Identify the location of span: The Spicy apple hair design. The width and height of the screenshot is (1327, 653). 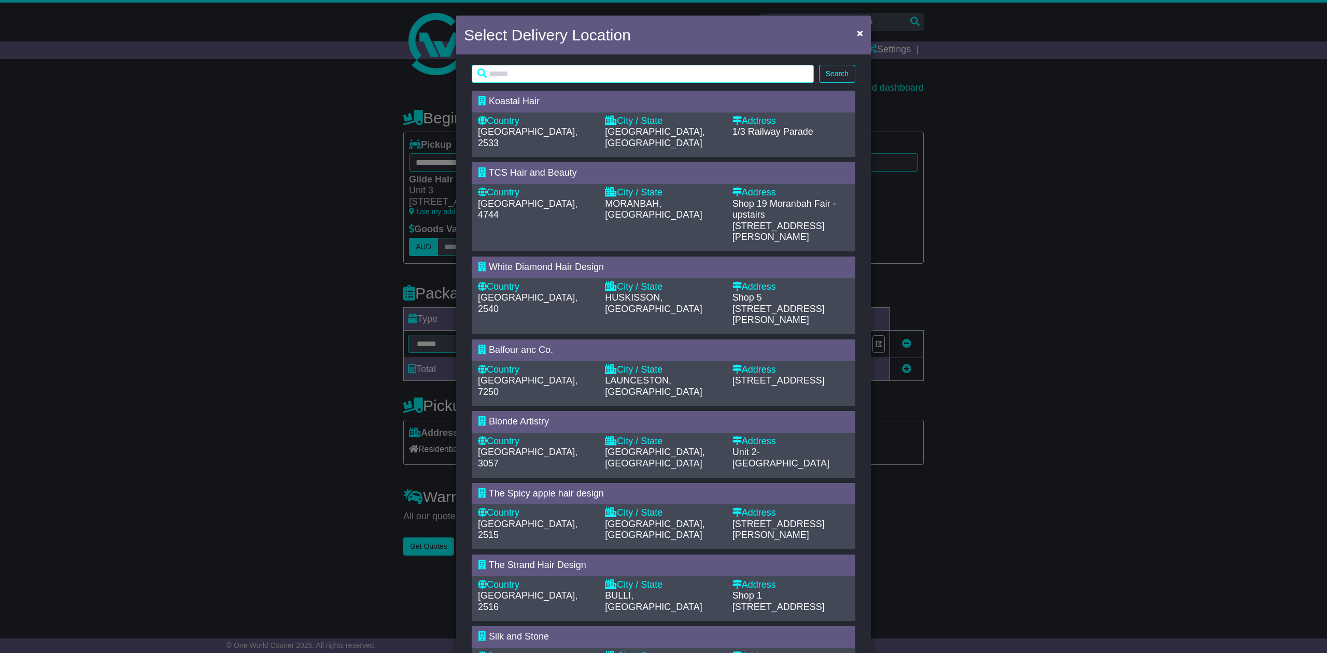
(546, 493).